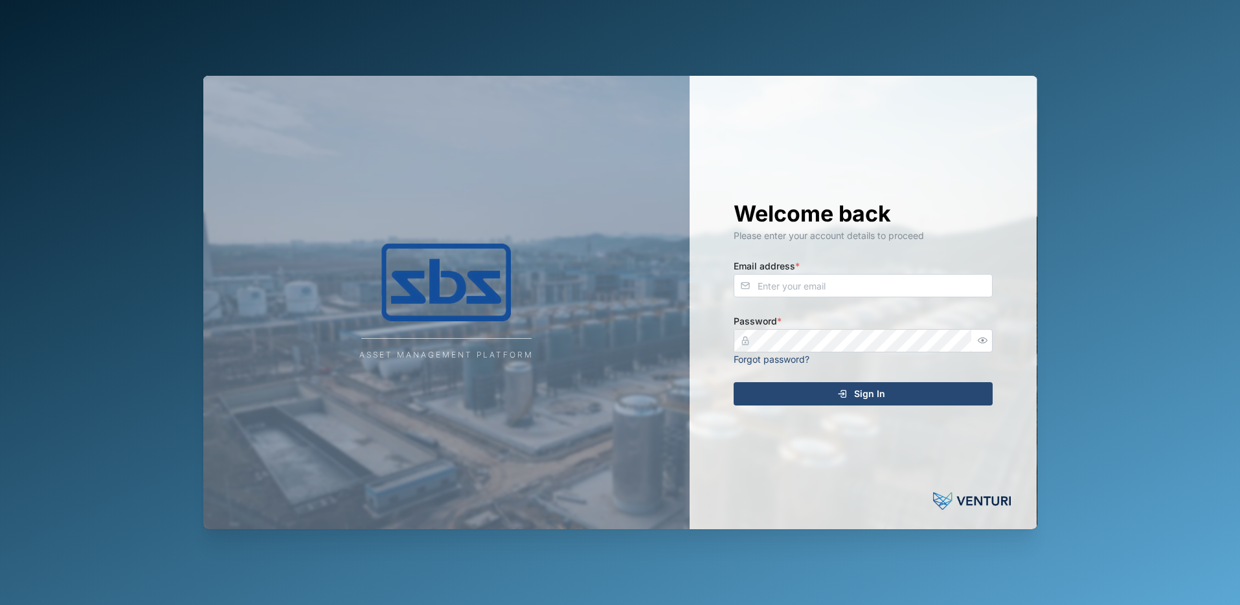  What do you see at coordinates (758, 321) in the screenshot?
I see `label: Password` at bounding box center [758, 321].